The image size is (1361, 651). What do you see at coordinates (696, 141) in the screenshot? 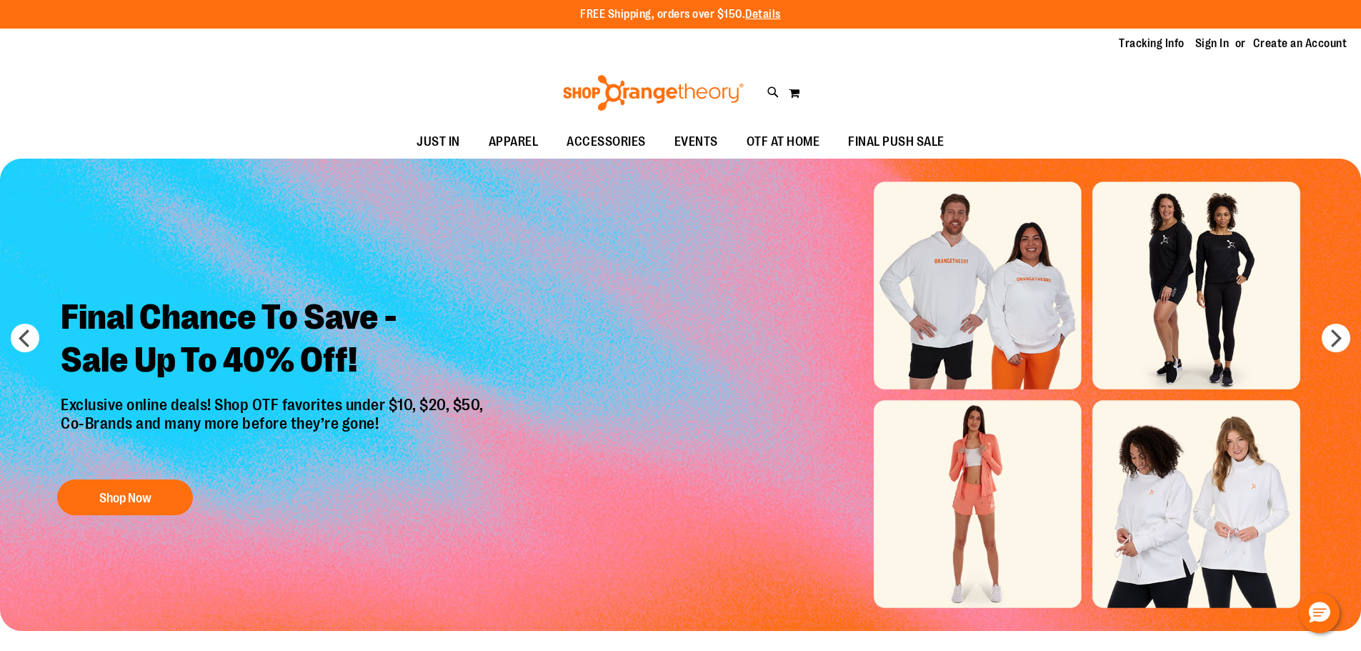
I see `span: EVENTS` at bounding box center [696, 141].